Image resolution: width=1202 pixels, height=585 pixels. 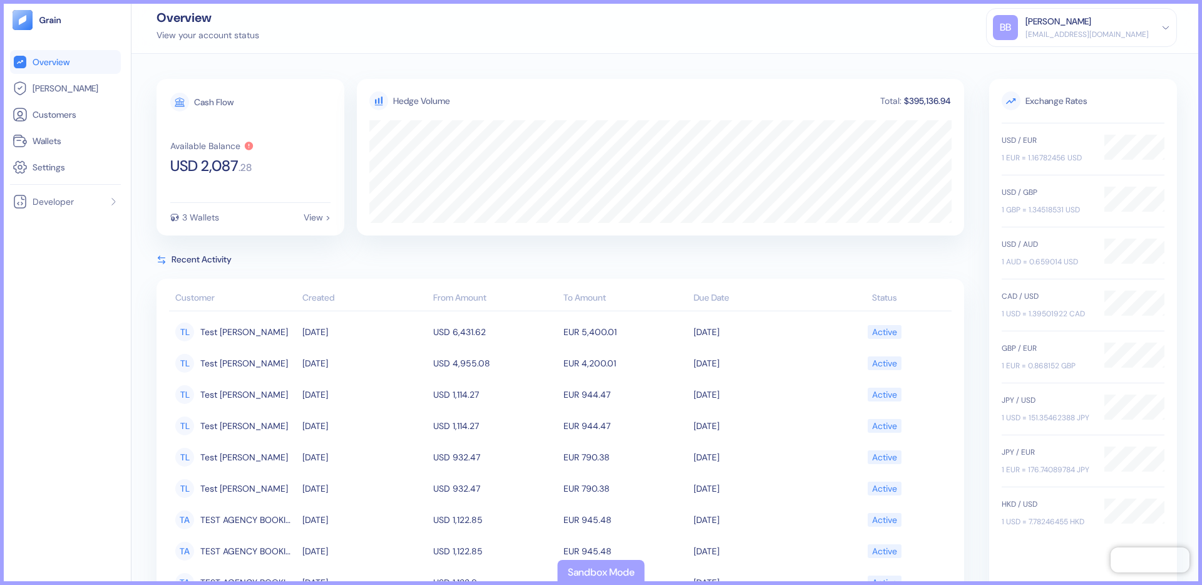 What do you see at coordinates (1047, 158) in the screenshot?
I see `div: 1 EUR = 1.16782456 USD` at bounding box center [1047, 158].